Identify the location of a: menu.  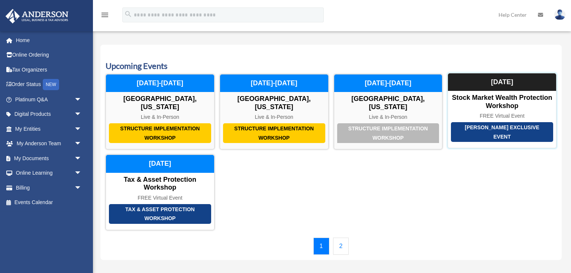
(105, 16).